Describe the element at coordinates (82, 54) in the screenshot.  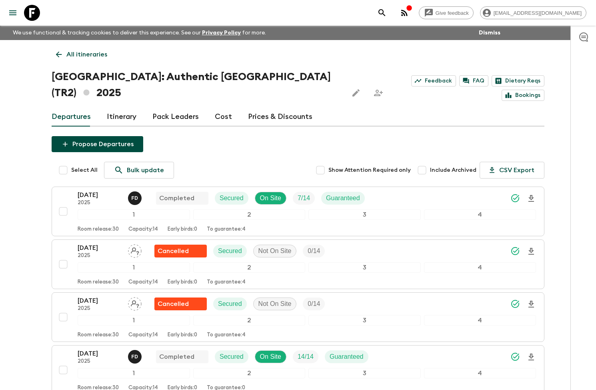
I see `a: All itineraries` at that location.